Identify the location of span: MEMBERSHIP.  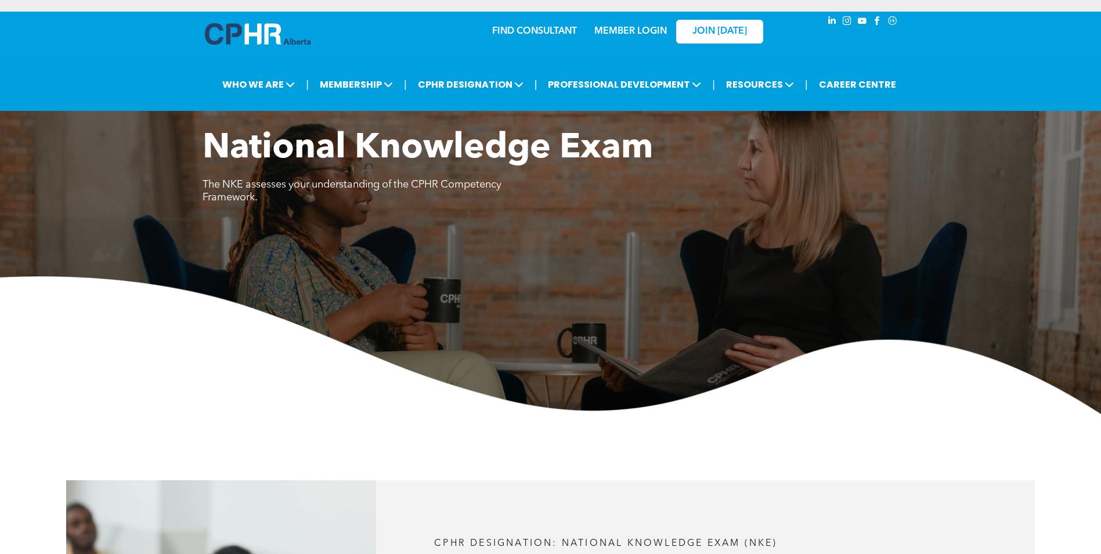
(356, 84).